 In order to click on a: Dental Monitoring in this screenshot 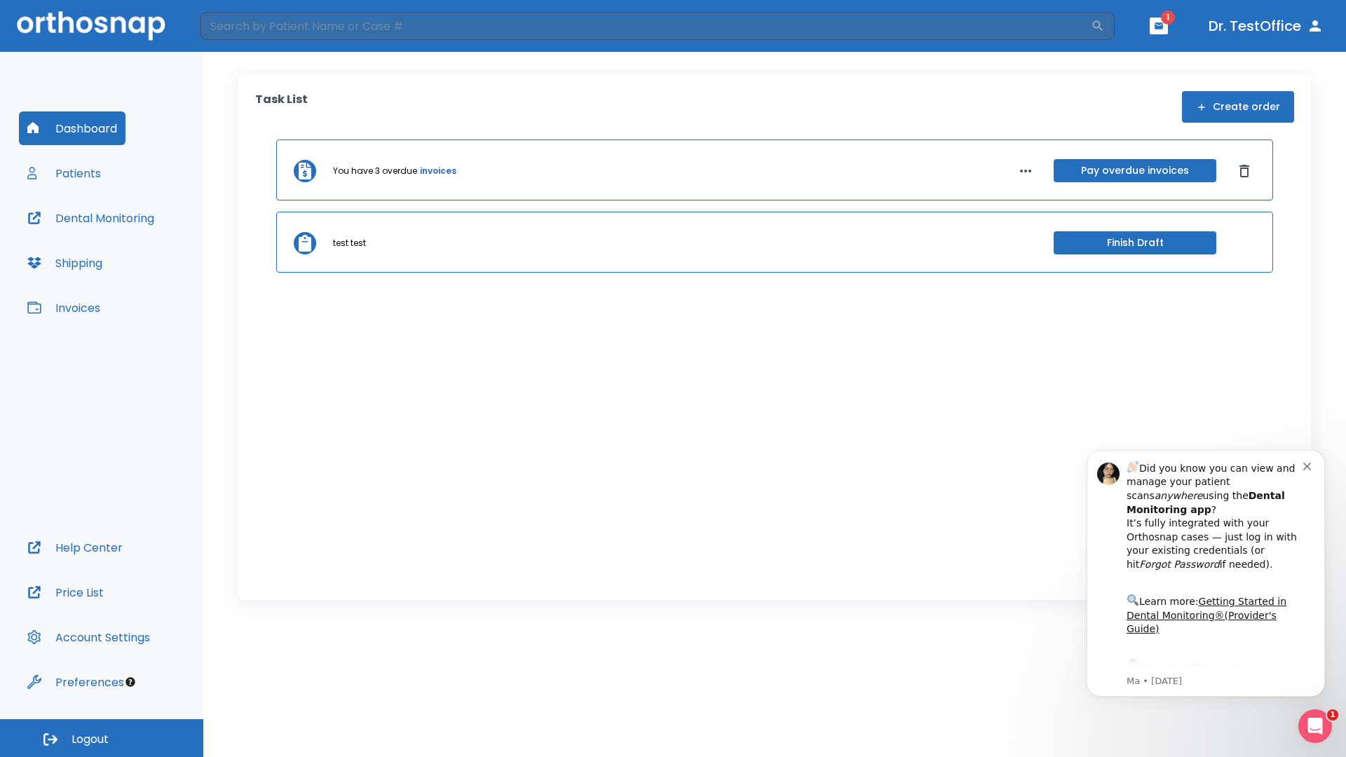, I will do `click(90, 218)`.